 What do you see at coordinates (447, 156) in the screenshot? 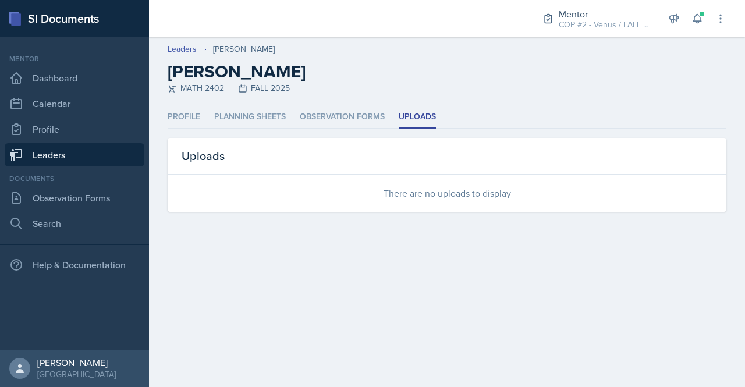
I see `div: Uploads` at bounding box center [447, 156].